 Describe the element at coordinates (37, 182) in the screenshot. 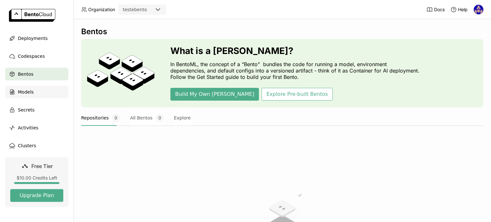

I see `a: Free Tier$10.00 Credits LeftUpgrade Plan` at that location.